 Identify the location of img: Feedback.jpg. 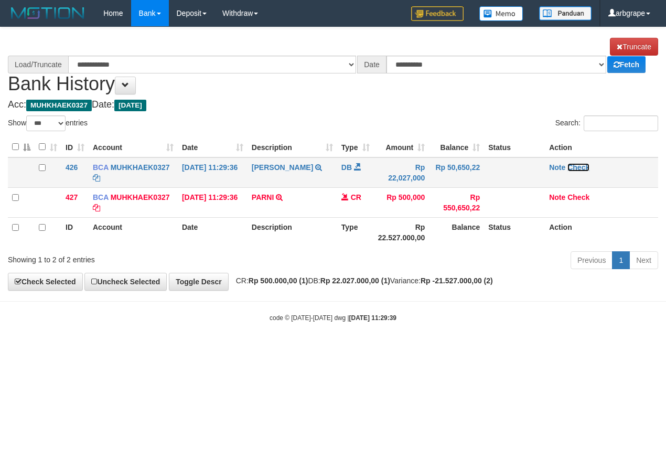
(438, 14).